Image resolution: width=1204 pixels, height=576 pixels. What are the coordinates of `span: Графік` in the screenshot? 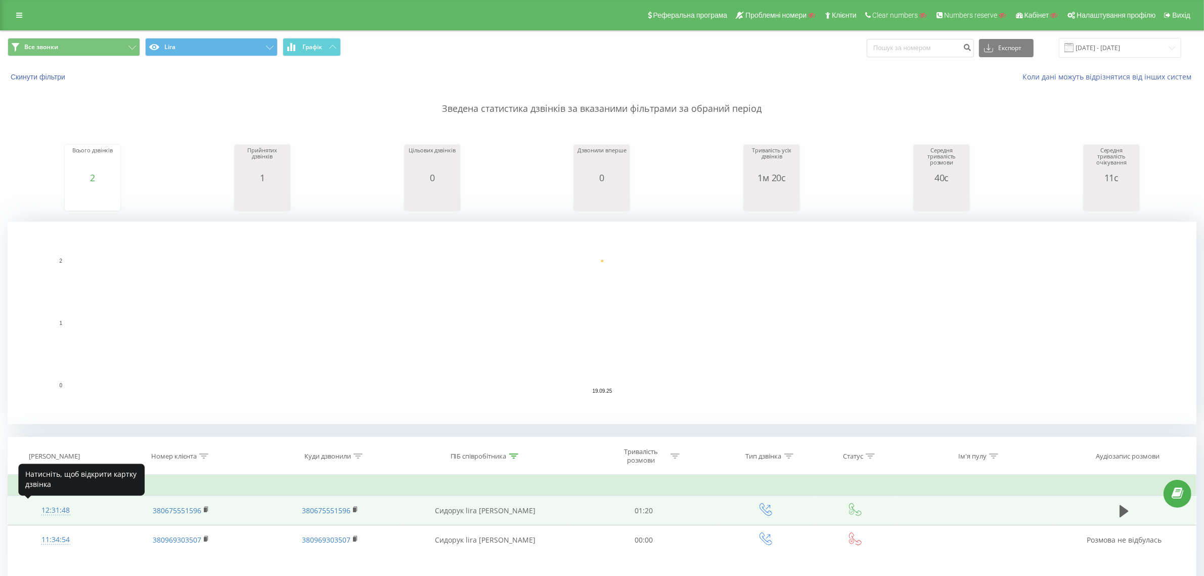 It's located at (312, 47).